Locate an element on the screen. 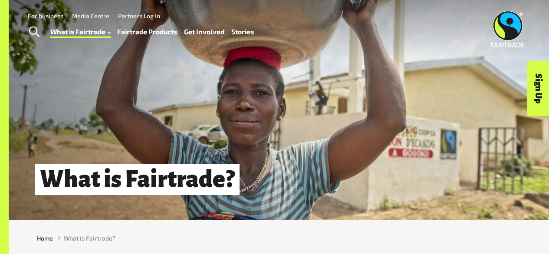 Image resolution: width=549 pixels, height=254 pixels. a: What is Fairtrade is located at coordinates (80, 32).